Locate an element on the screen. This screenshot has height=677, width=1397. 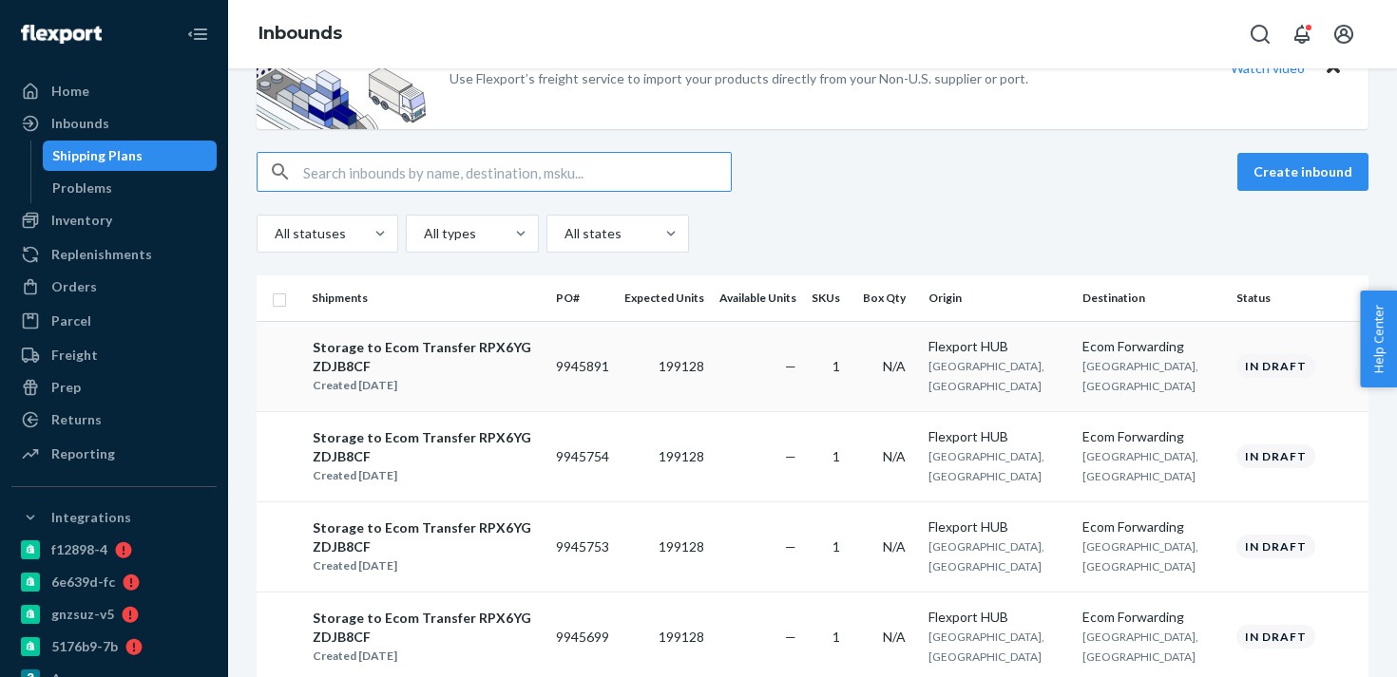
div: Freight is located at coordinates (74, 355).